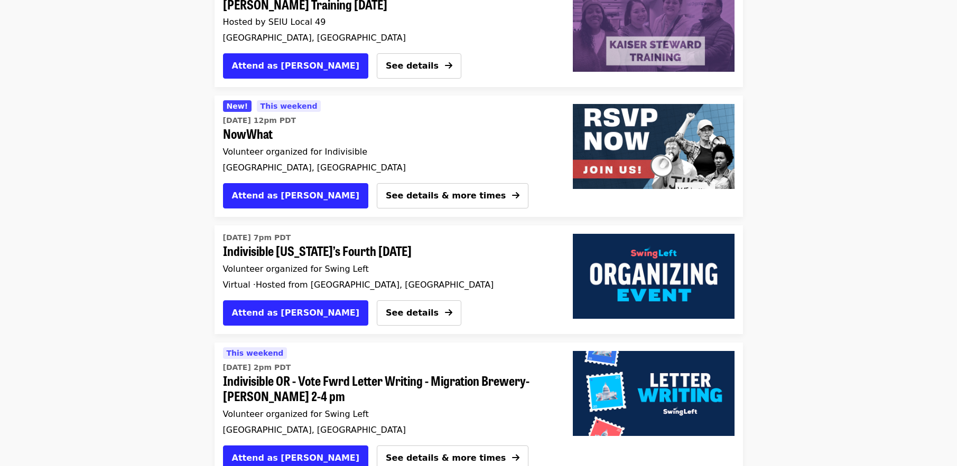 Image resolution: width=957 pixels, height=466 pixels. I want to click on a: See details for "Indivisible OR - Vote Fwrd Letter Writing - Migration Brewery-Glisan 2-4 pm", so click(385, 392).